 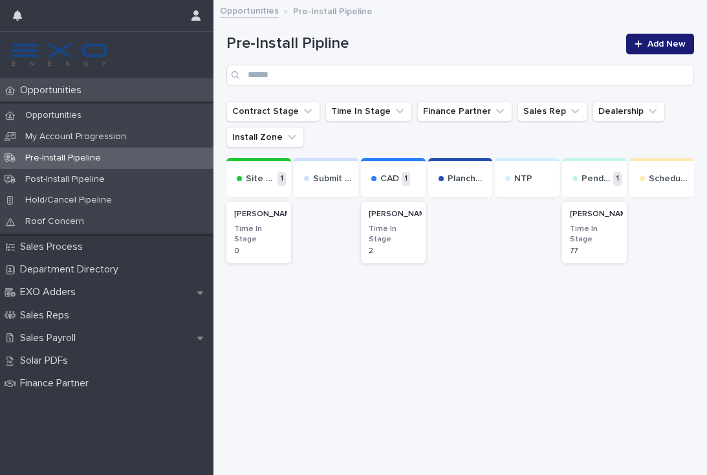 What do you see at coordinates (467, 178) in the screenshot?
I see `p: Plancheck` at bounding box center [467, 178].